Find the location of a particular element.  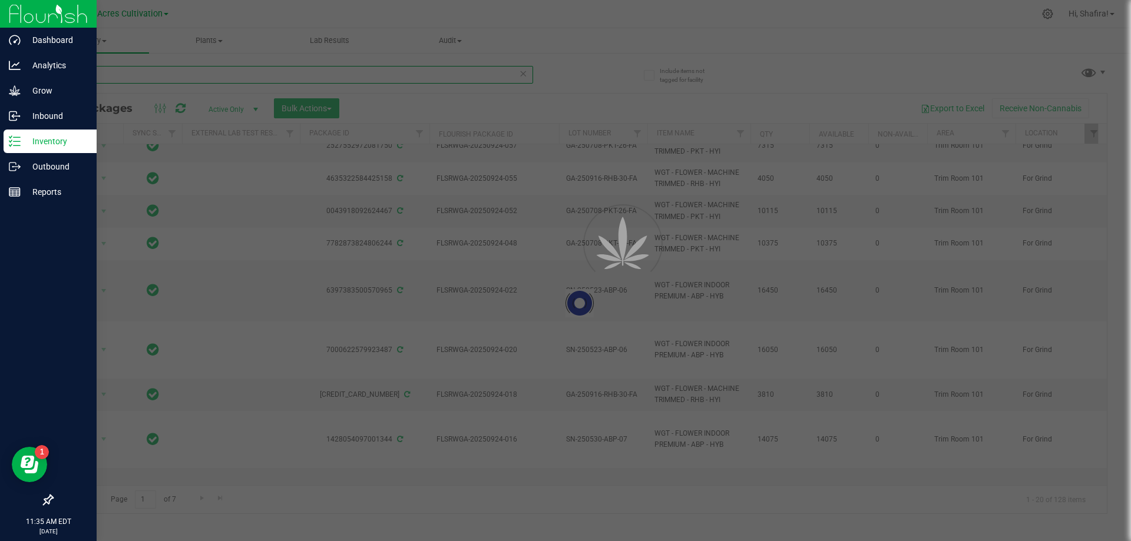

p: Grow is located at coordinates (56, 91).